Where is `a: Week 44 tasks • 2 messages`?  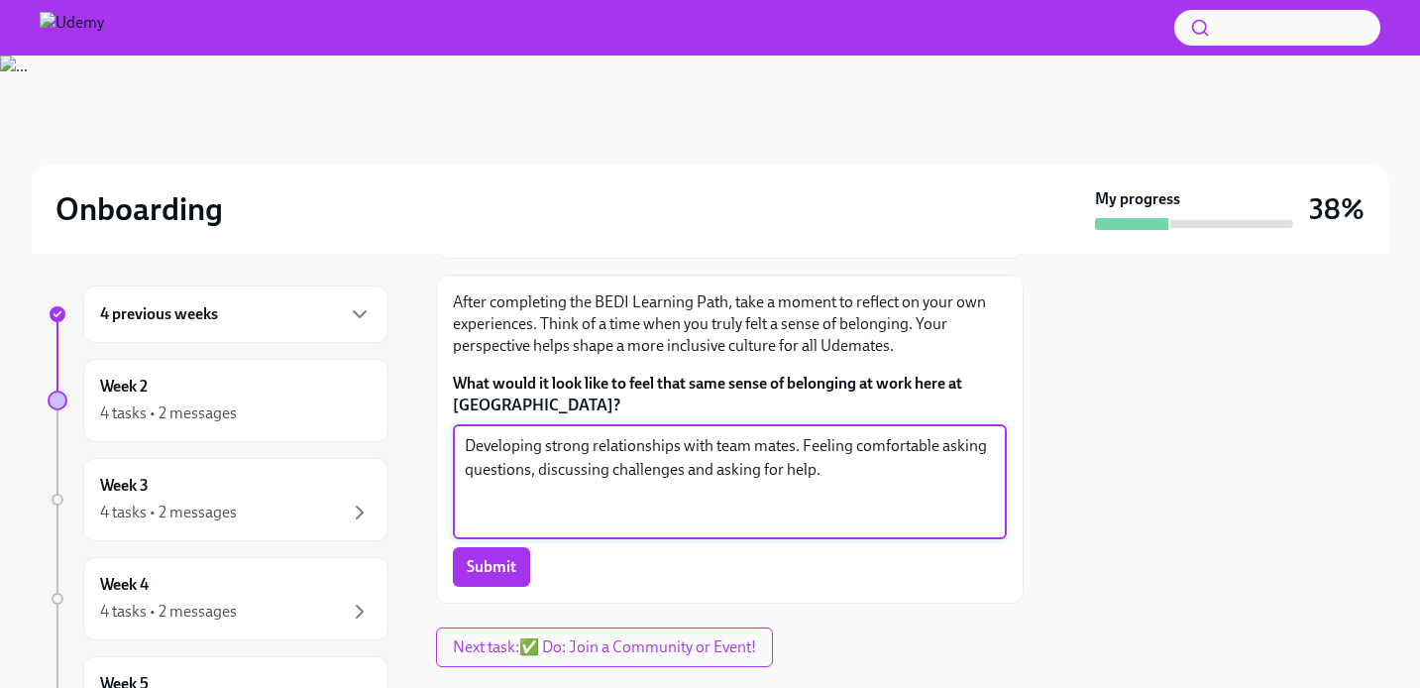
a: Week 44 tasks • 2 messages is located at coordinates (218, 598).